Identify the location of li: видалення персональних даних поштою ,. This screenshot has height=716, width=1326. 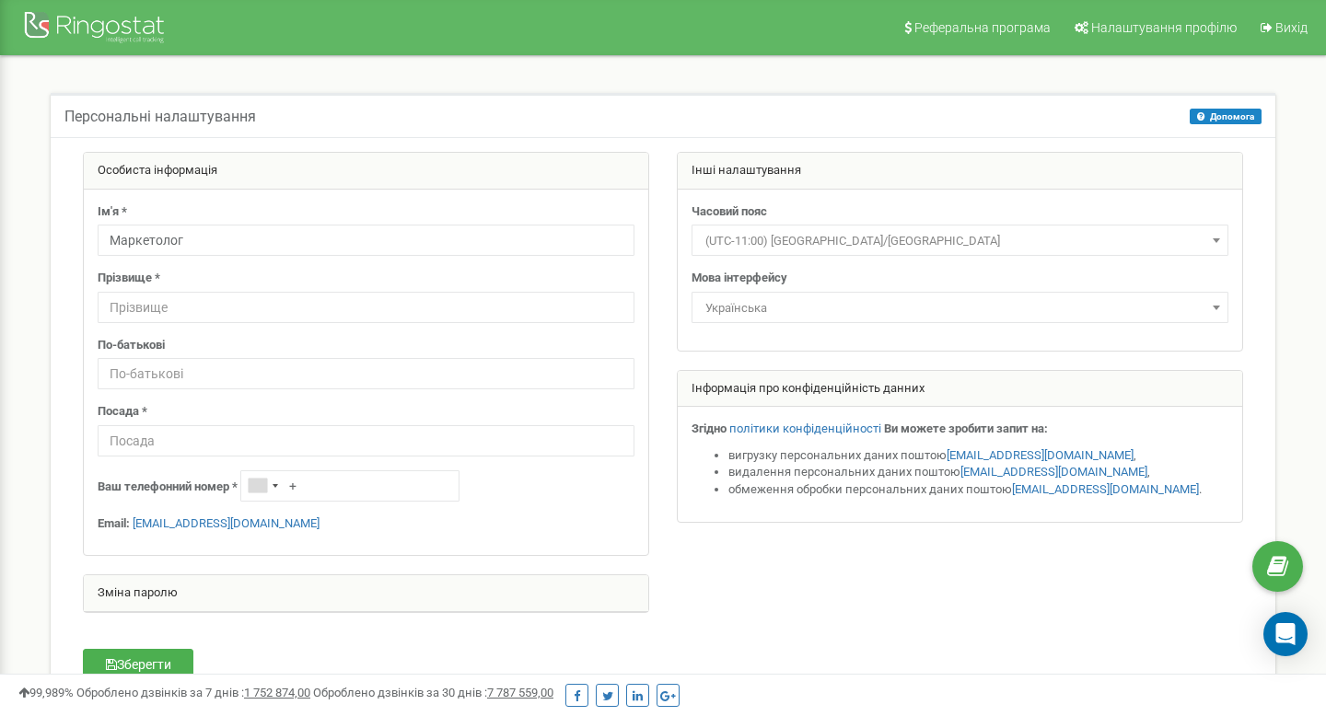
(978, 472).